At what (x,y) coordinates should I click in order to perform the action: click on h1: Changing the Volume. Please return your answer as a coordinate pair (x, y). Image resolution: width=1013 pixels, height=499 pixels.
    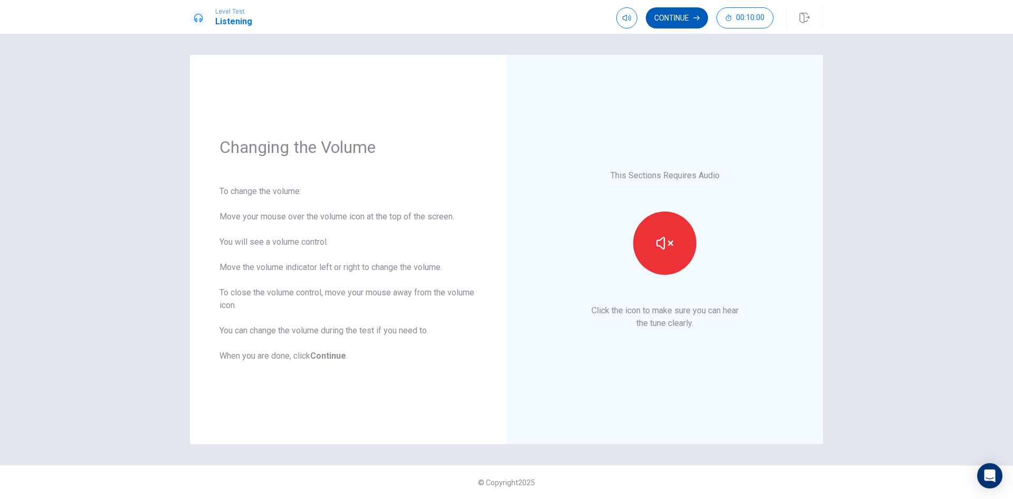
    Looking at the image, I should click on (348, 147).